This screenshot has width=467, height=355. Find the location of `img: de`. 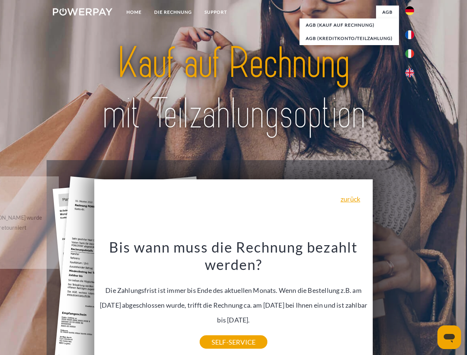

img: de is located at coordinates (410, 11).